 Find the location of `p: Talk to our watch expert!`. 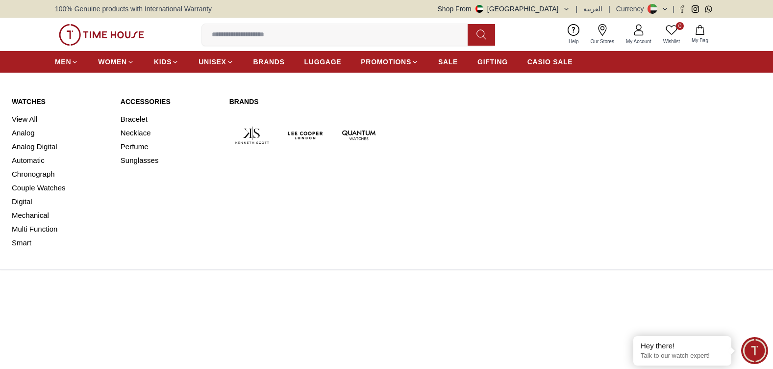

p: Talk to our watch expert! is located at coordinates (683, 355).